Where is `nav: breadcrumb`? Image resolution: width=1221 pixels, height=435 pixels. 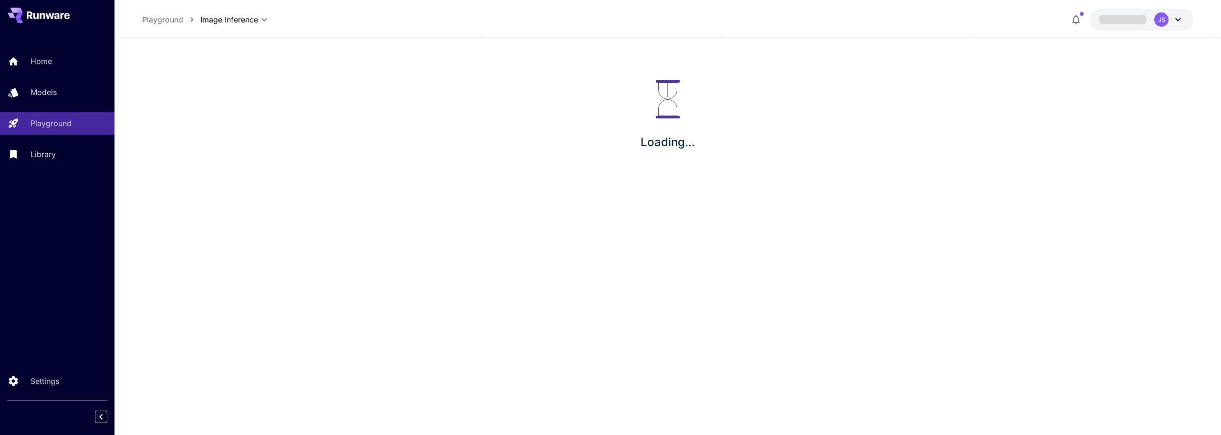
nav: breadcrumb is located at coordinates (171, 20).